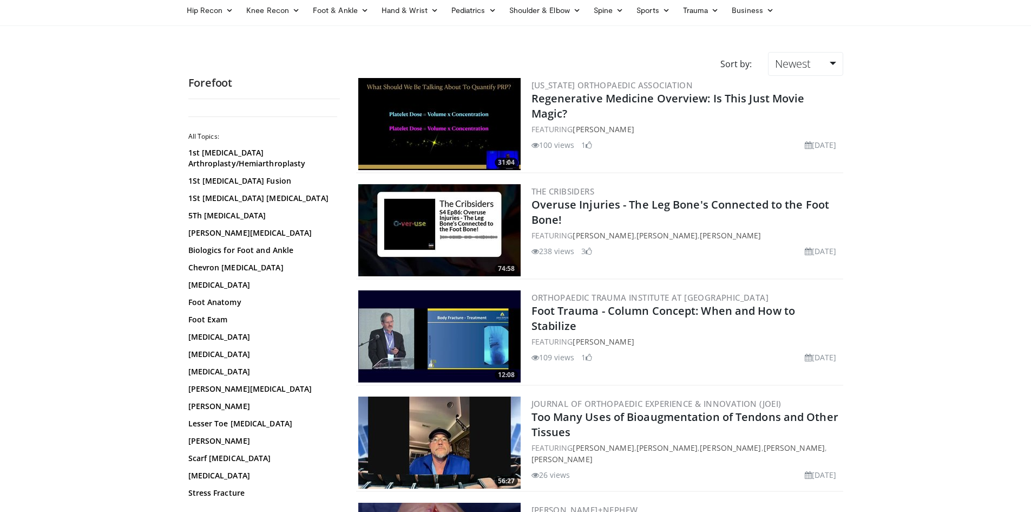  Describe the element at coordinates (553, 145) in the screenshot. I see `li: 100 views` at that location.